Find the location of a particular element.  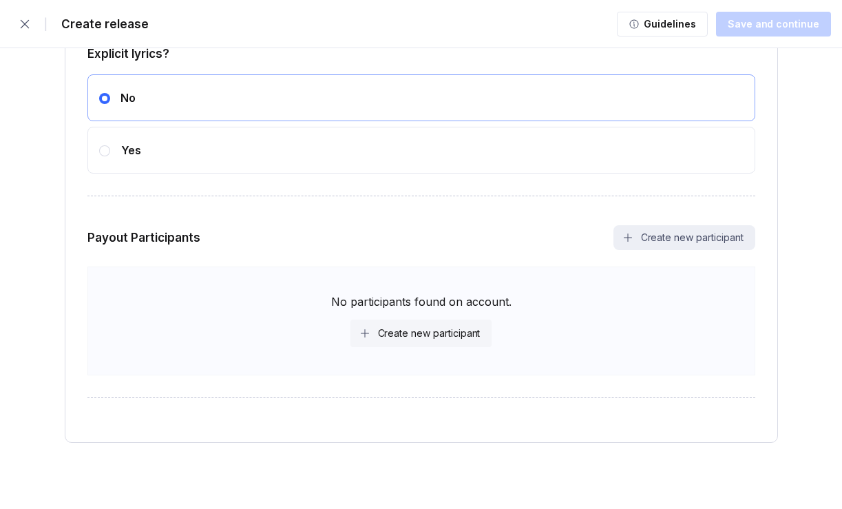

a: Guidelines is located at coordinates (662, 24).